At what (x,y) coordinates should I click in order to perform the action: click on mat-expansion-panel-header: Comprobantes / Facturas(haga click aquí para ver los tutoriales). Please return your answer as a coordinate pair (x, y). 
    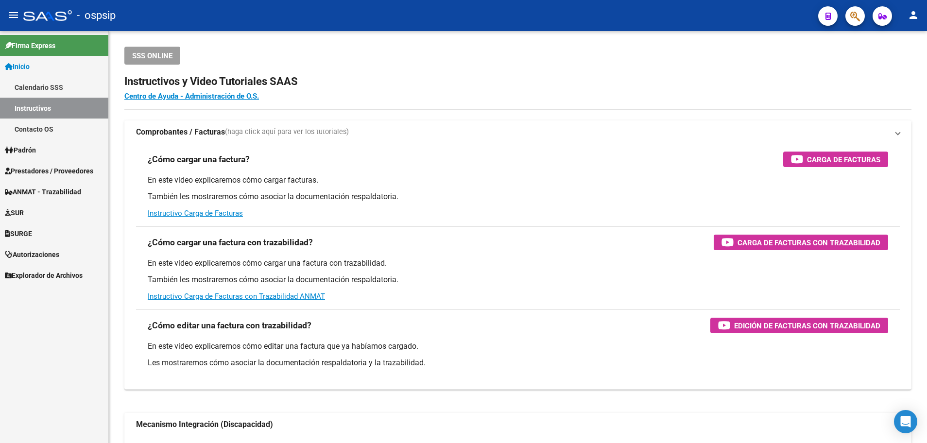
    Looking at the image, I should click on (518, 132).